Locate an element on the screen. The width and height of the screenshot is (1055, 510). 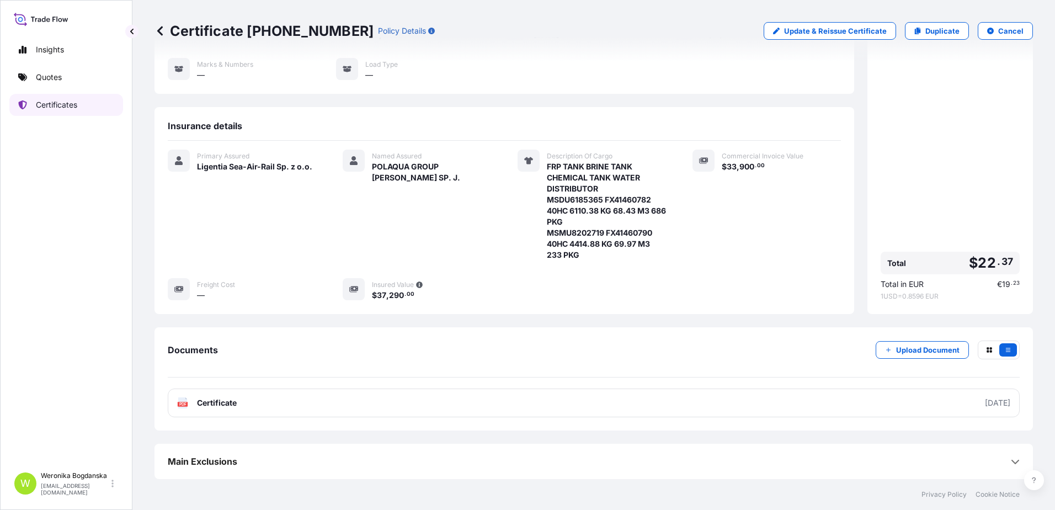
a: Privacy Policy is located at coordinates (944, 495).